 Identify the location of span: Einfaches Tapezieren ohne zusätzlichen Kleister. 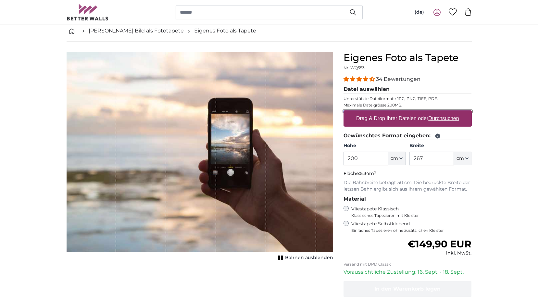
(412, 231).